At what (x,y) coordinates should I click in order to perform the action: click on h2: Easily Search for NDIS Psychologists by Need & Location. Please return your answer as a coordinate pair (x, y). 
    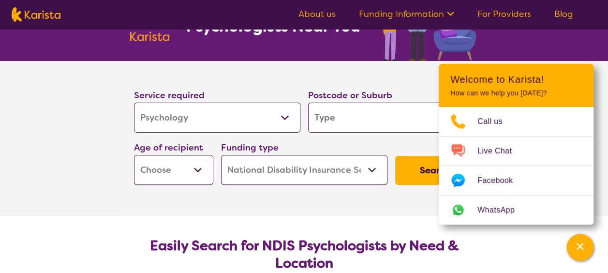
    Looking at the image, I should click on (304, 254).